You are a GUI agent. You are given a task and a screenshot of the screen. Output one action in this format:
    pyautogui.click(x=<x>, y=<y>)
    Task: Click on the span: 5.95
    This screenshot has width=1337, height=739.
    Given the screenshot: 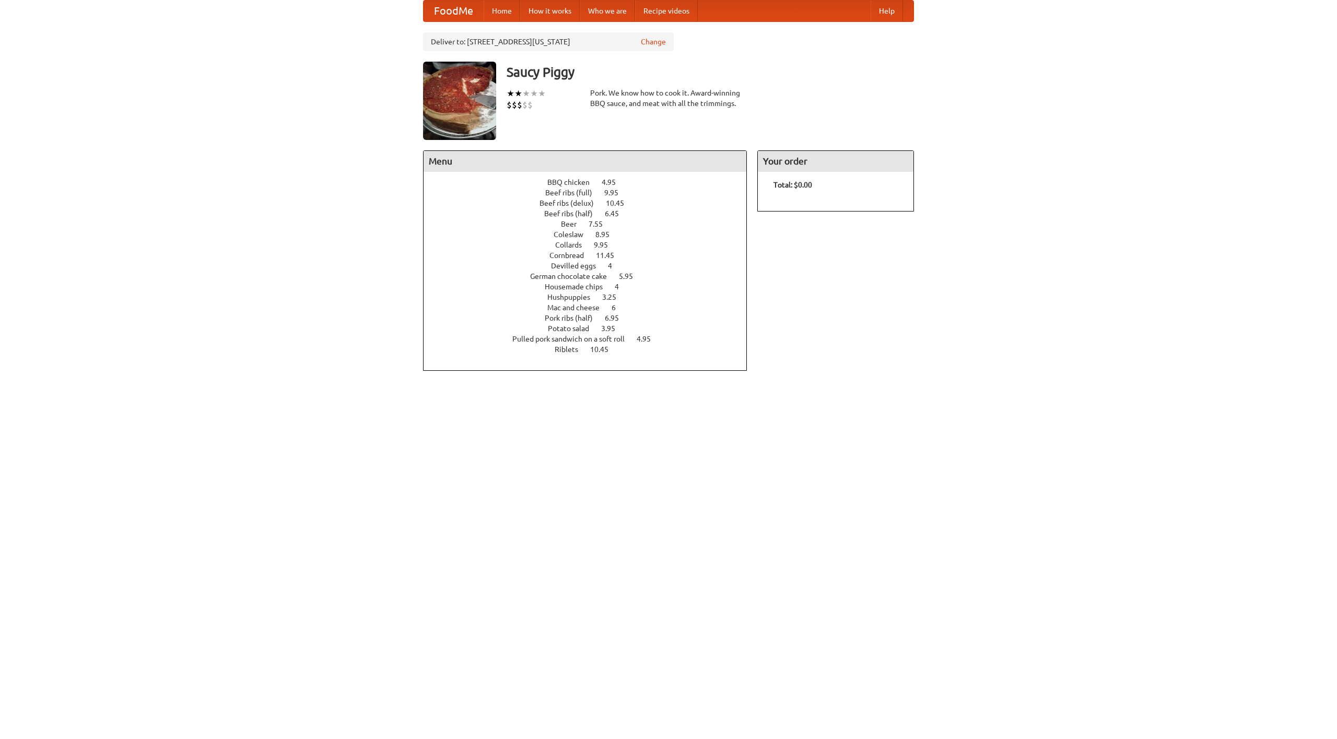 What is the action you would take?
    pyautogui.click(x=631, y=276)
    